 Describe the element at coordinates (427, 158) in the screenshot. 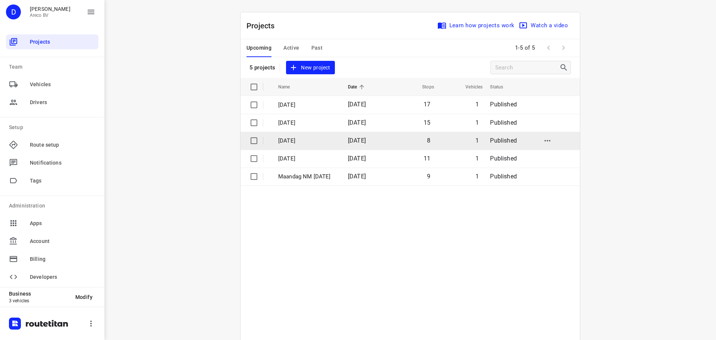

I see `span: 11` at that location.